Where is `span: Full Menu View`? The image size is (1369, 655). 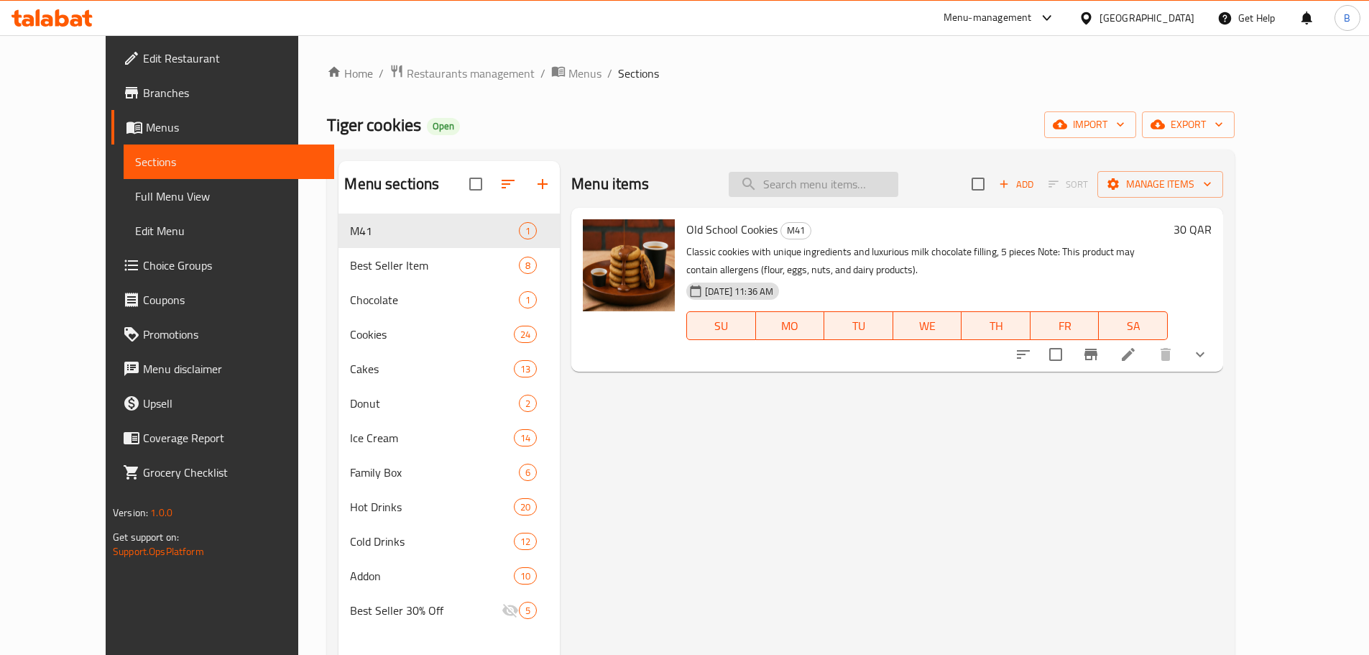
span: Full Menu View is located at coordinates (229, 196).